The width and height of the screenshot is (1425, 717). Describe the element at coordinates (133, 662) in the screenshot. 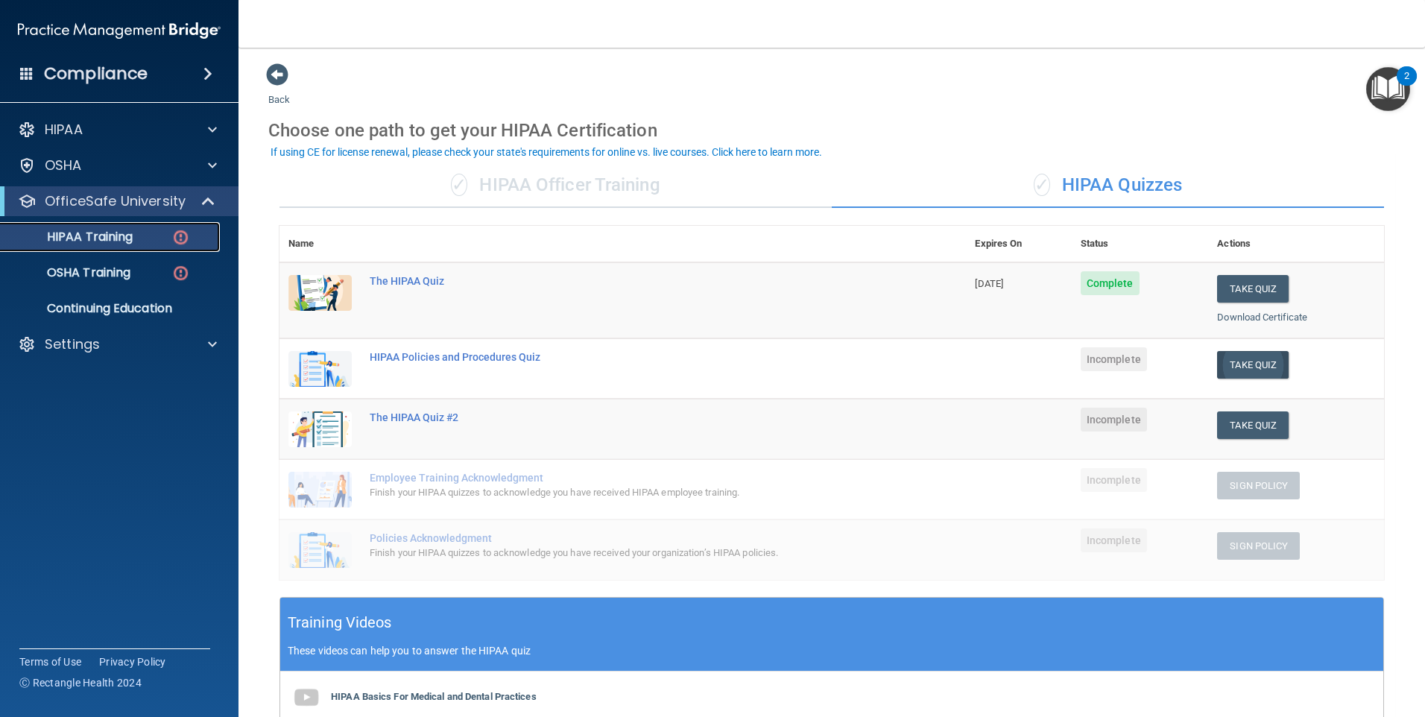

I see `a: Privacy Policy` at that location.